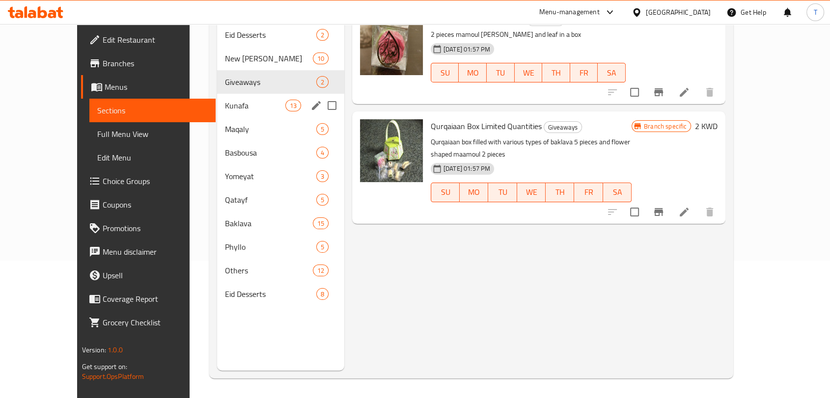 The image size is (830, 398). What do you see at coordinates (148, 63) in the screenshot?
I see `a: Branches` at bounding box center [148, 63].